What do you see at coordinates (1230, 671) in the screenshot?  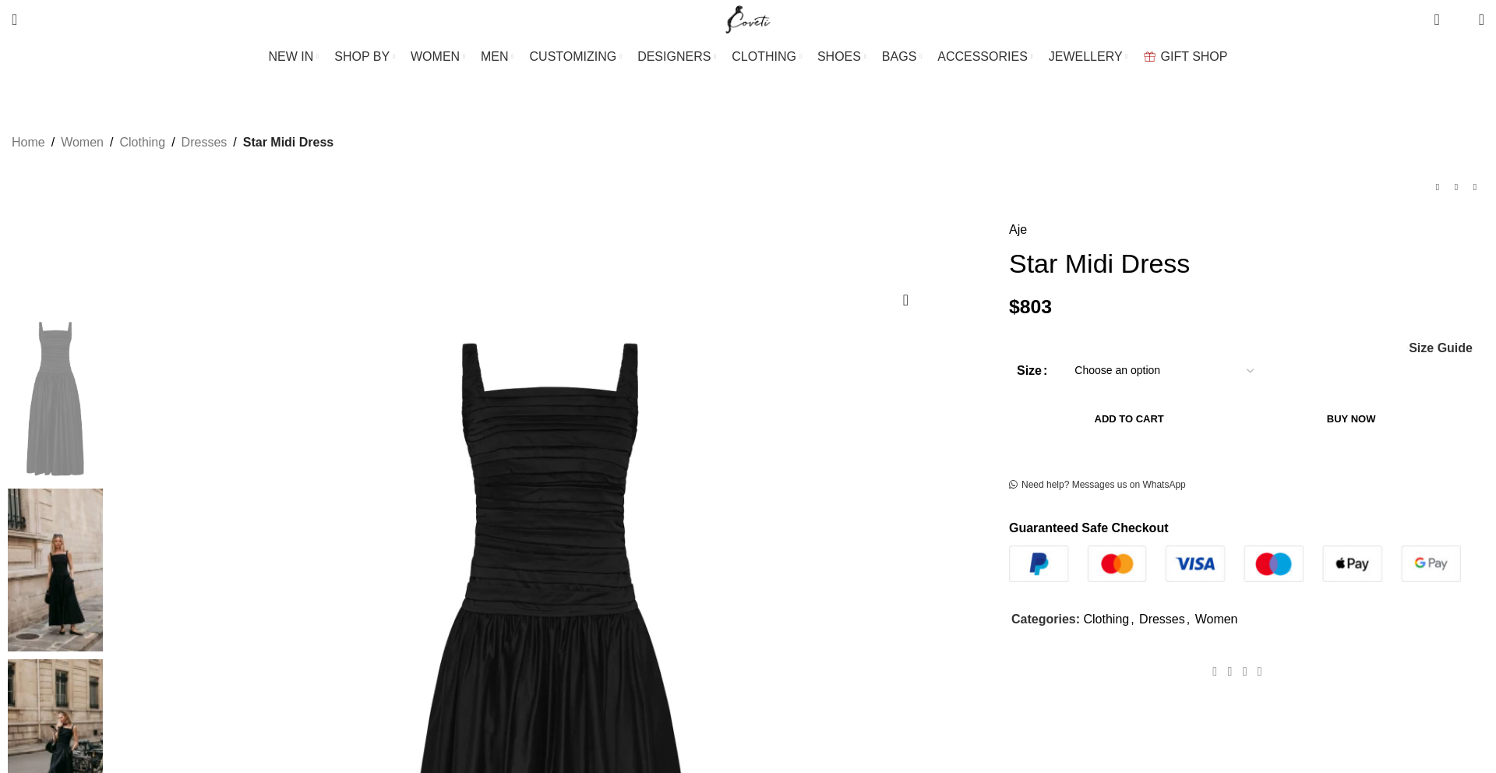 I see `a: X social link` at bounding box center [1230, 671].